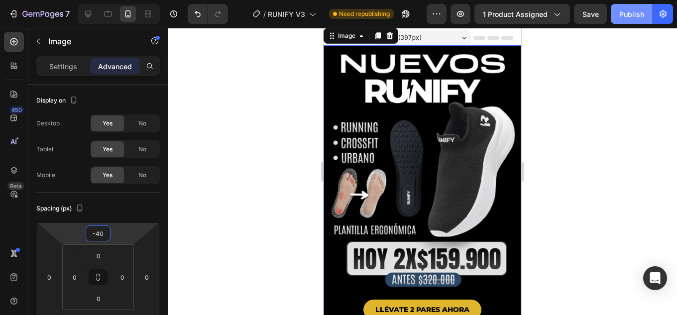 This screenshot has height=315, width=677. Describe the element at coordinates (39, 14) in the screenshot. I see `button: 7` at that location.